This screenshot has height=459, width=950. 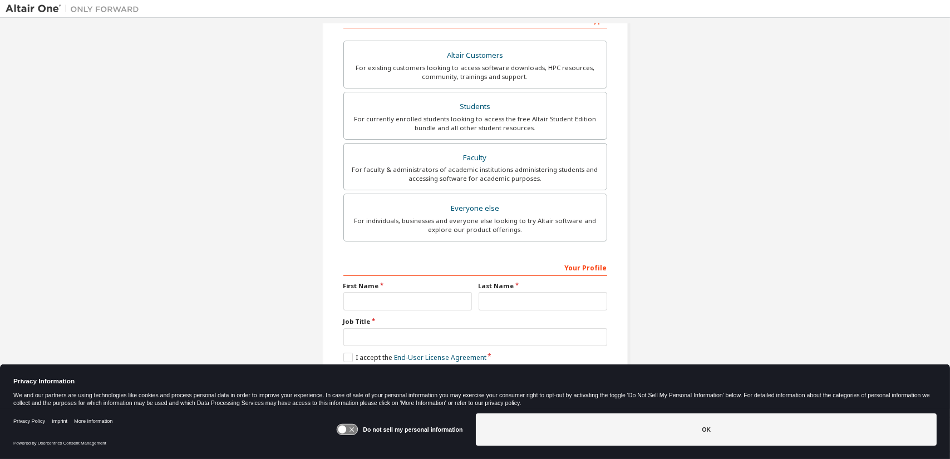 What do you see at coordinates (542, 286) in the screenshot?
I see `label: Last Name` at bounding box center [542, 286].